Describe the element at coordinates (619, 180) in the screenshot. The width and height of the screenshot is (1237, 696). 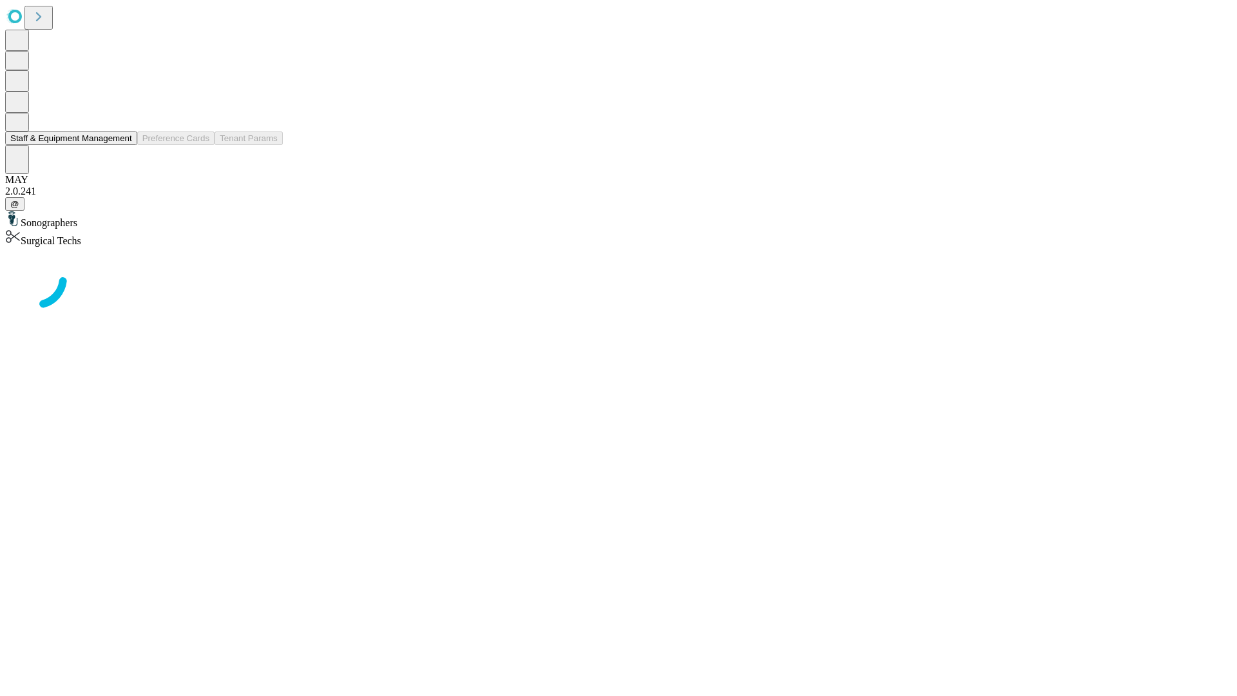
I see `div: MAY` at that location.